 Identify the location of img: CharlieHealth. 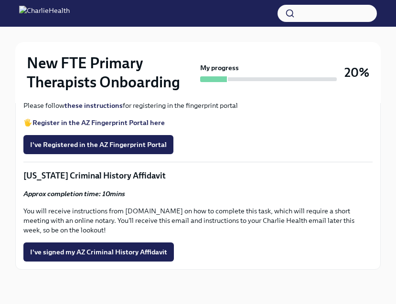
(44, 13).